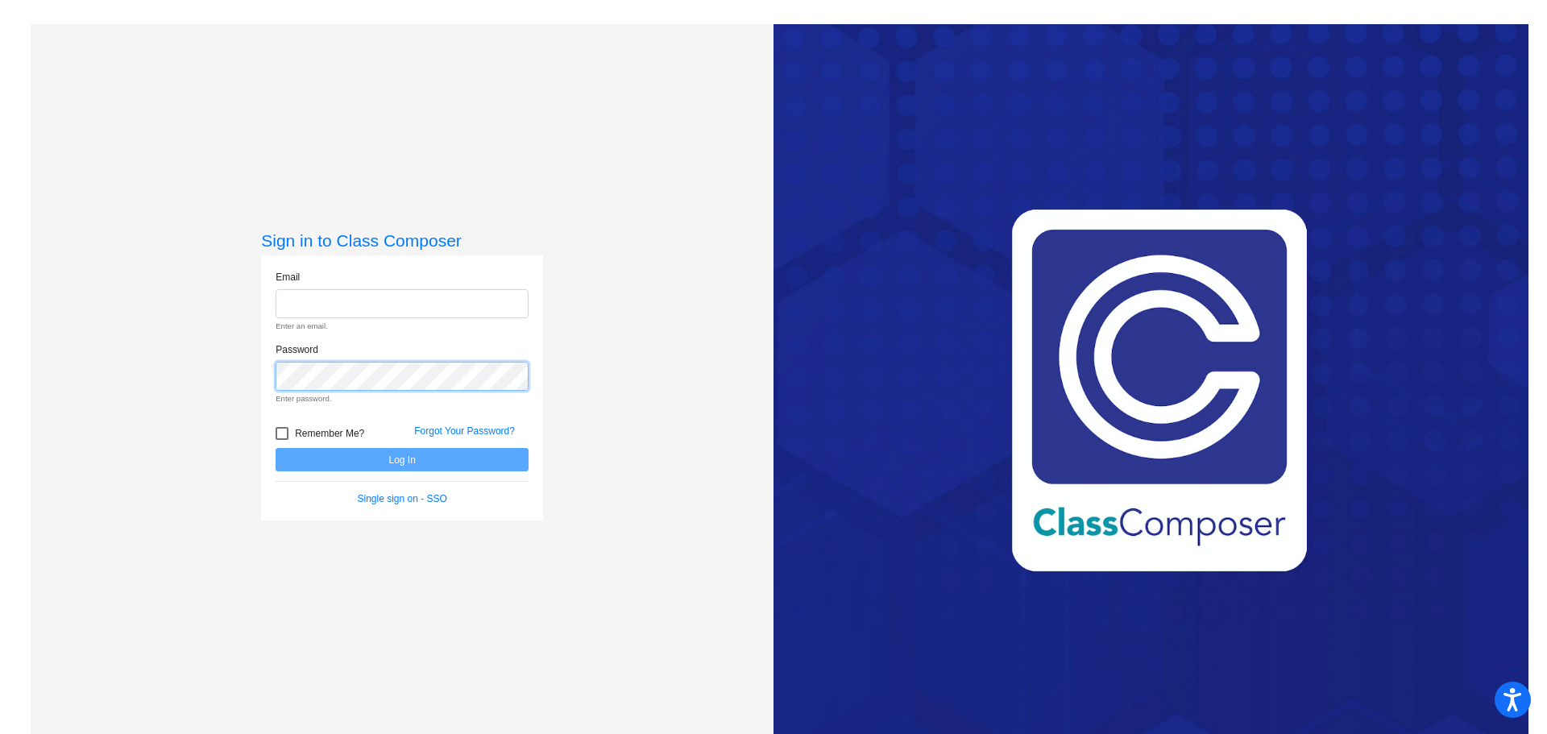 The width and height of the screenshot is (1547, 734). What do you see at coordinates (402, 499) in the screenshot?
I see `a: Single sign on - SSO` at bounding box center [402, 499].